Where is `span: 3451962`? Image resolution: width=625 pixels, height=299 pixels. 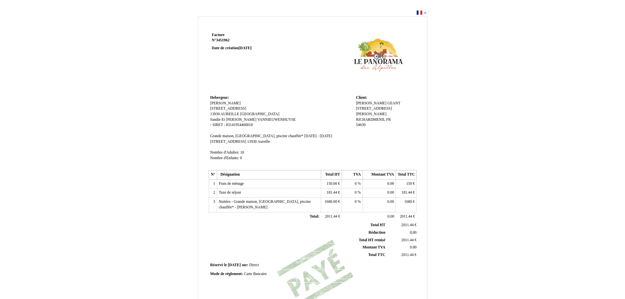
span: 3451962 is located at coordinates (223, 40).